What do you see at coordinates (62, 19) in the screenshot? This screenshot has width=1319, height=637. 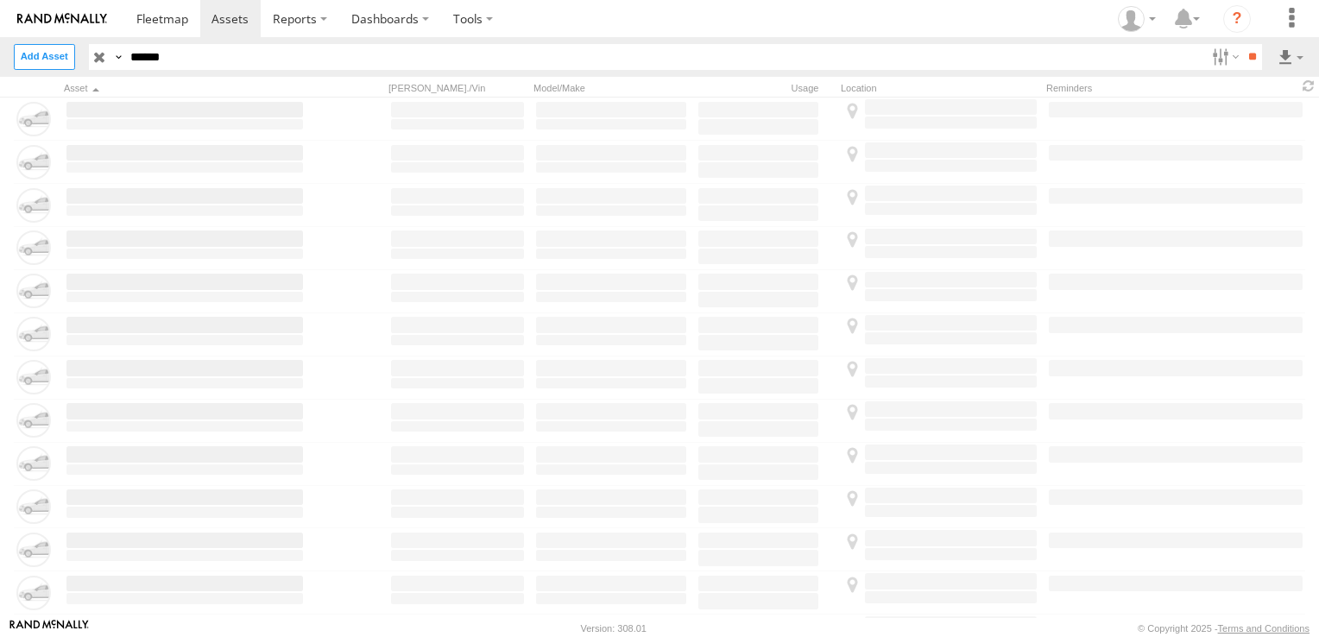 I see `img: rand-logo.svg` at bounding box center [62, 19].